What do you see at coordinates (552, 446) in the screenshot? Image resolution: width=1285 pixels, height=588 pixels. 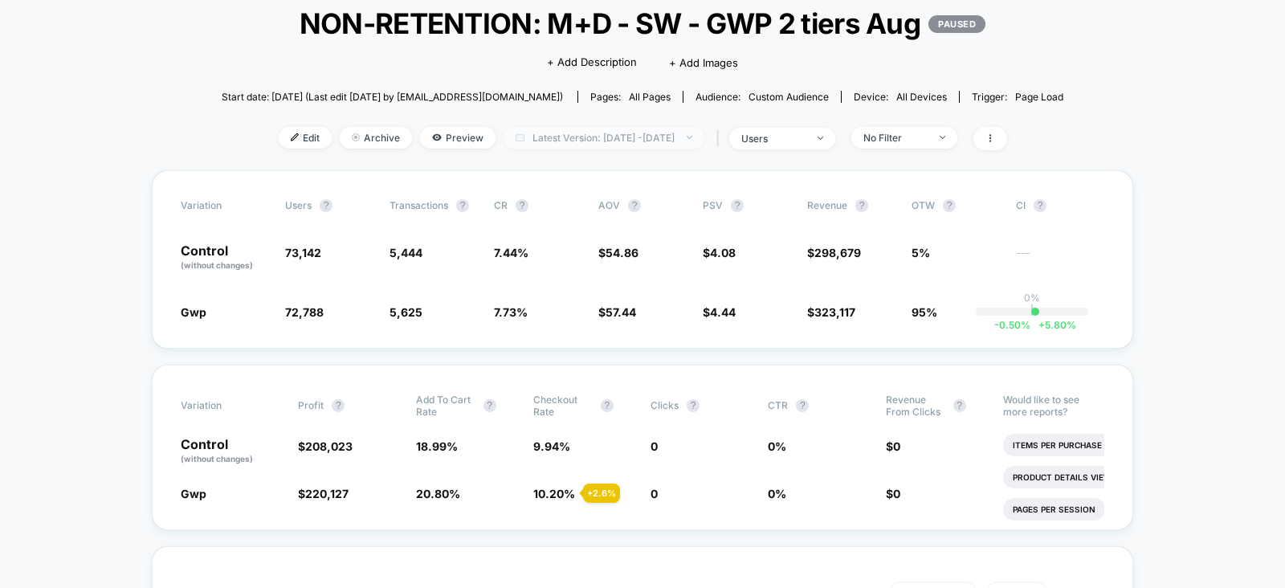 I see `span: 9.94 %` at bounding box center [552, 446].